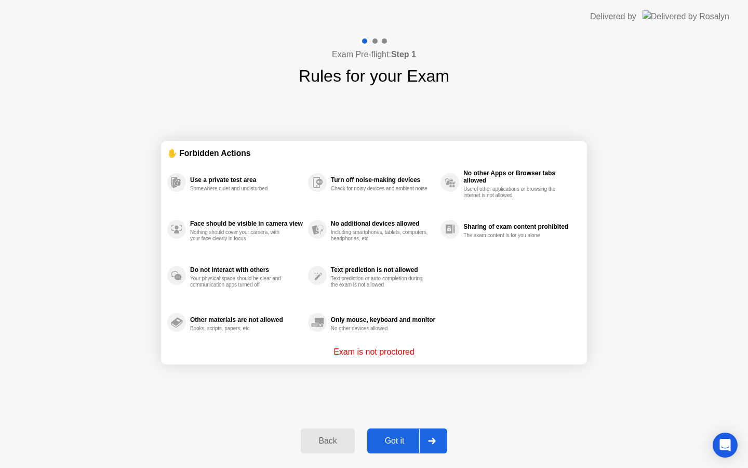  I want to click on div: Turn off noise-making devices, so click(383, 180).